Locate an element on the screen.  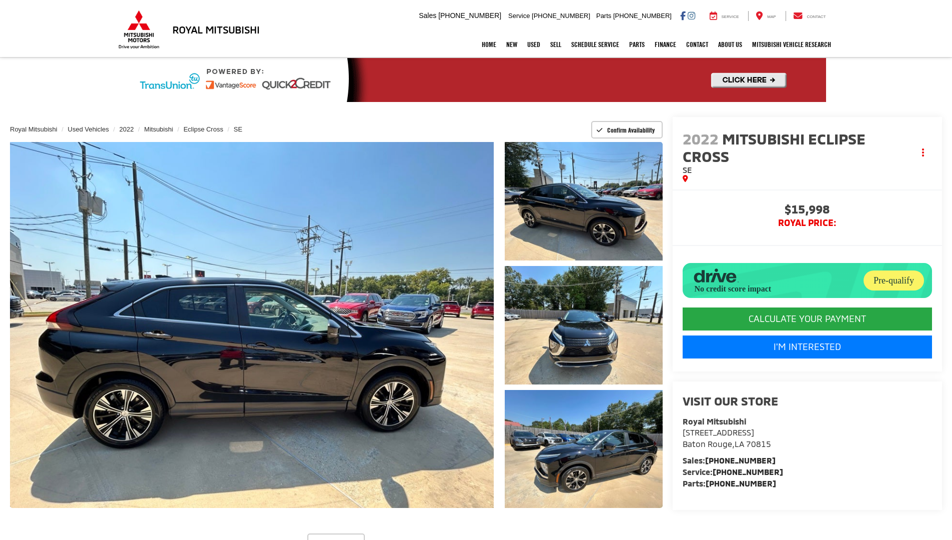
a: Expand Photo 0 is located at coordinates (252, 325).